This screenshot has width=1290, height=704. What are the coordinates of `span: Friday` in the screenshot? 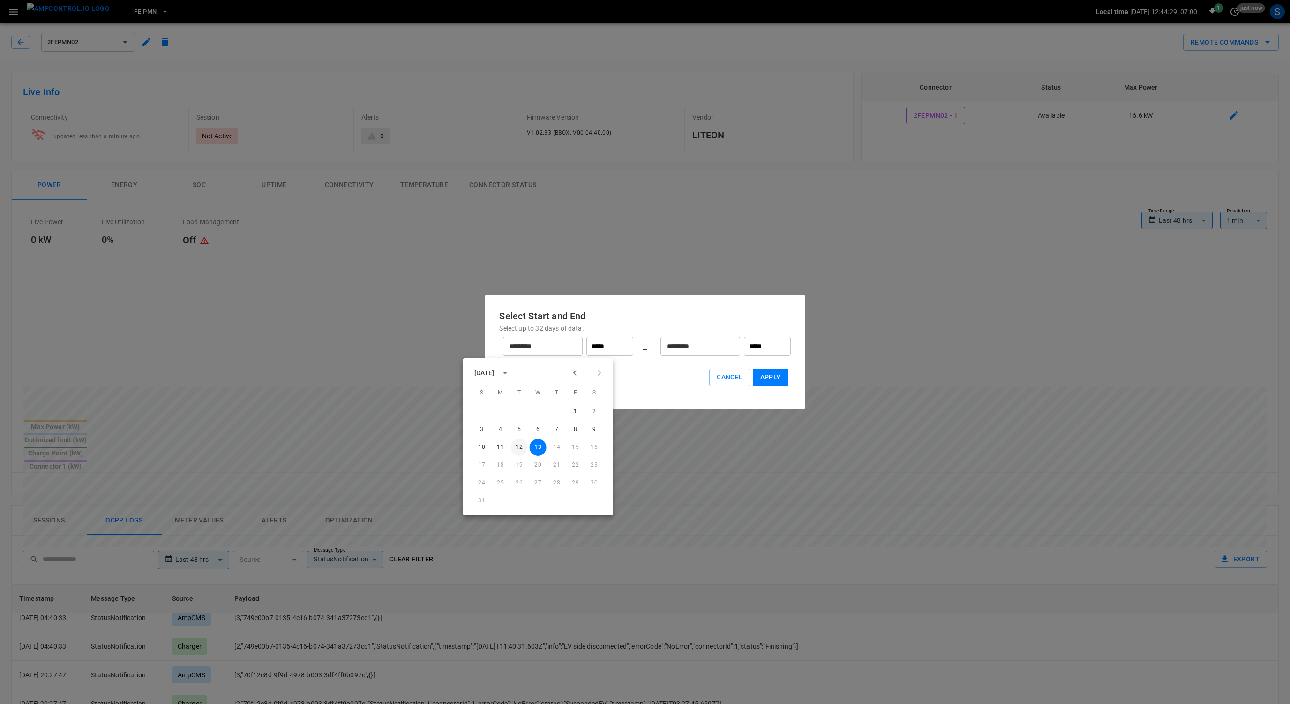 It's located at (576, 393).